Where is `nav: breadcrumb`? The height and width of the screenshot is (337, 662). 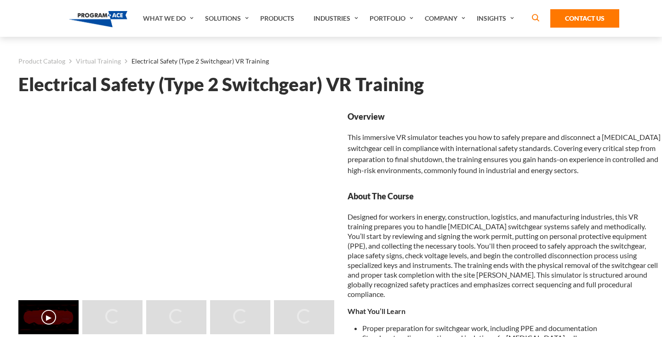
nav: breadcrumb is located at coordinates (340, 61).